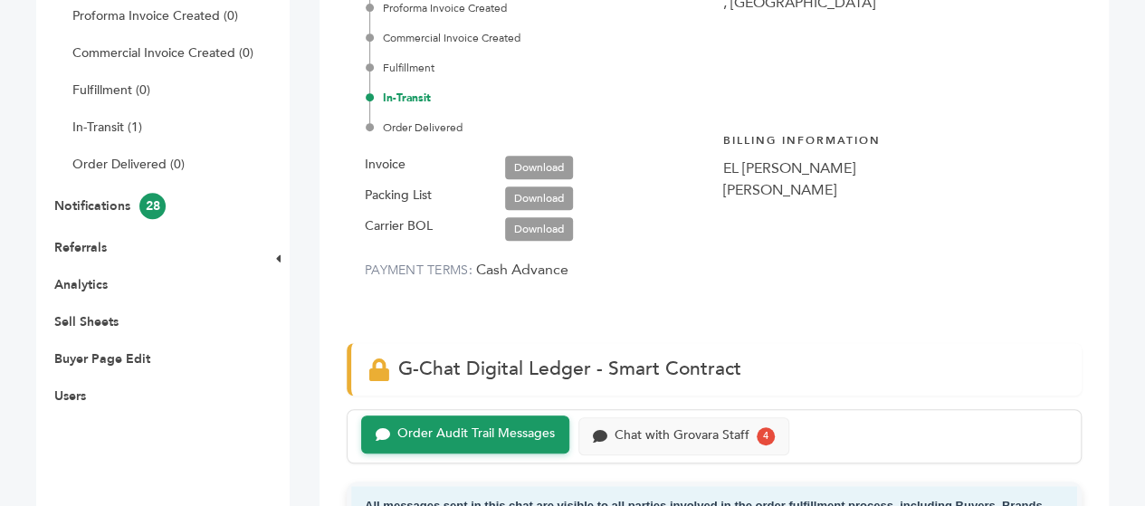 The width and height of the screenshot is (1145, 506). I want to click on div: Commercial Invoice Created, so click(537, 38).